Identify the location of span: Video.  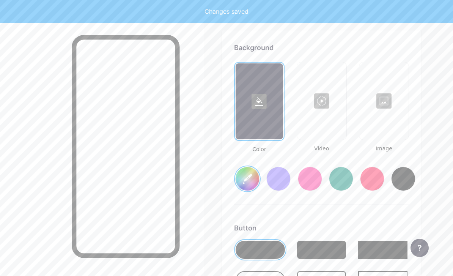
(322, 148).